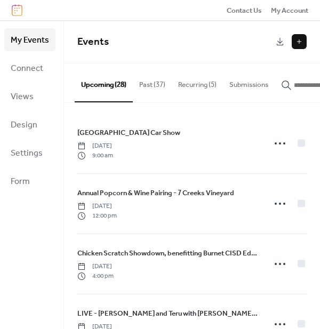 This screenshot has height=329, width=320. I want to click on span: Chicken Scratch Showdown, benefitting Burnet CISD Education Foundation, so click(168, 253).